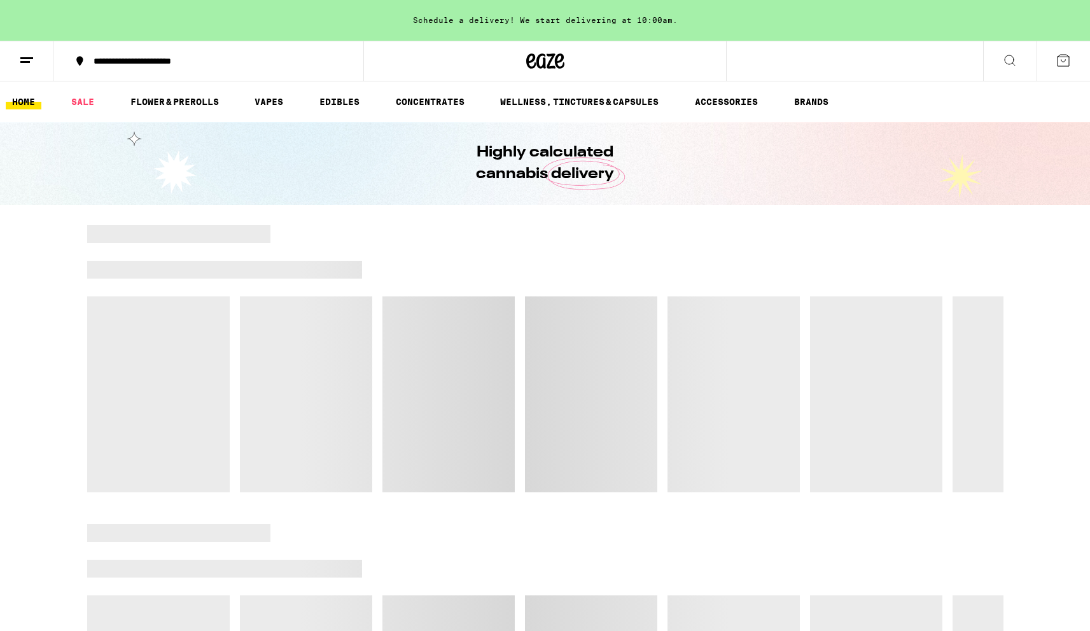 This screenshot has height=631, width=1090. Describe the element at coordinates (268, 102) in the screenshot. I see `a: VAPES` at that location.